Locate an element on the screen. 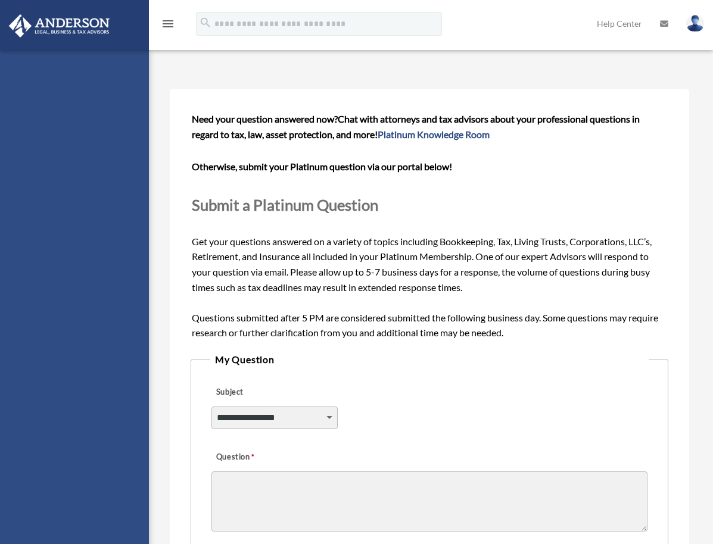 The height and width of the screenshot is (544, 713). b: Otherwise, submit your Platinum question via our portal below! is located at coordinates (321, 166).